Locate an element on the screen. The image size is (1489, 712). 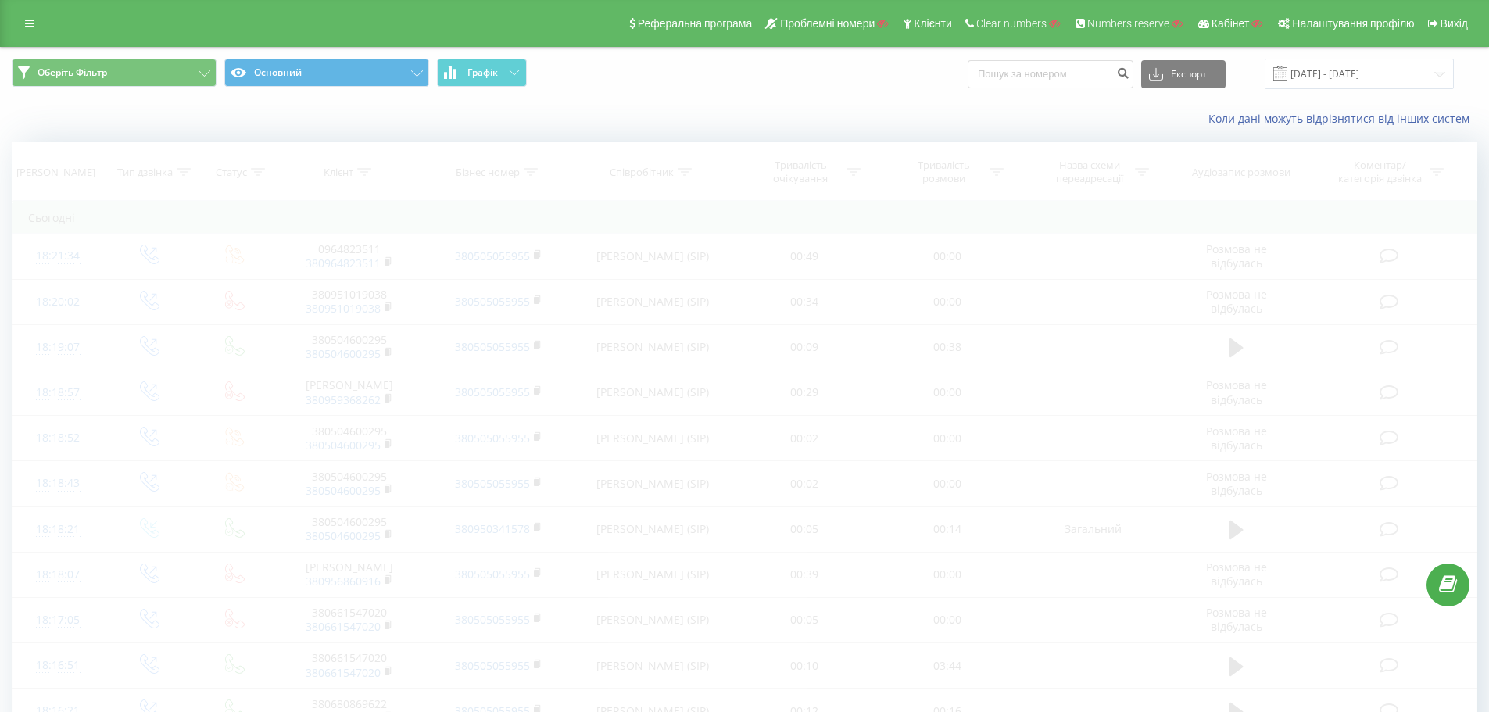
span: Вихід is located at coordinates (1454, 23).